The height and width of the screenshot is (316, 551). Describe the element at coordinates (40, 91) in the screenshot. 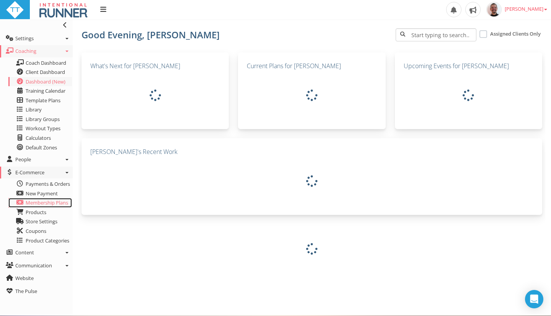

I see `a: Training Calendar` at that location.